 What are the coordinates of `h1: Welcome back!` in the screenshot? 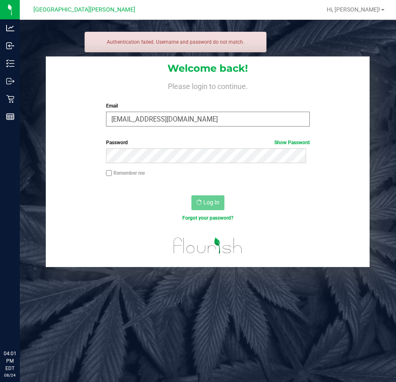 It's located at (207, 68).